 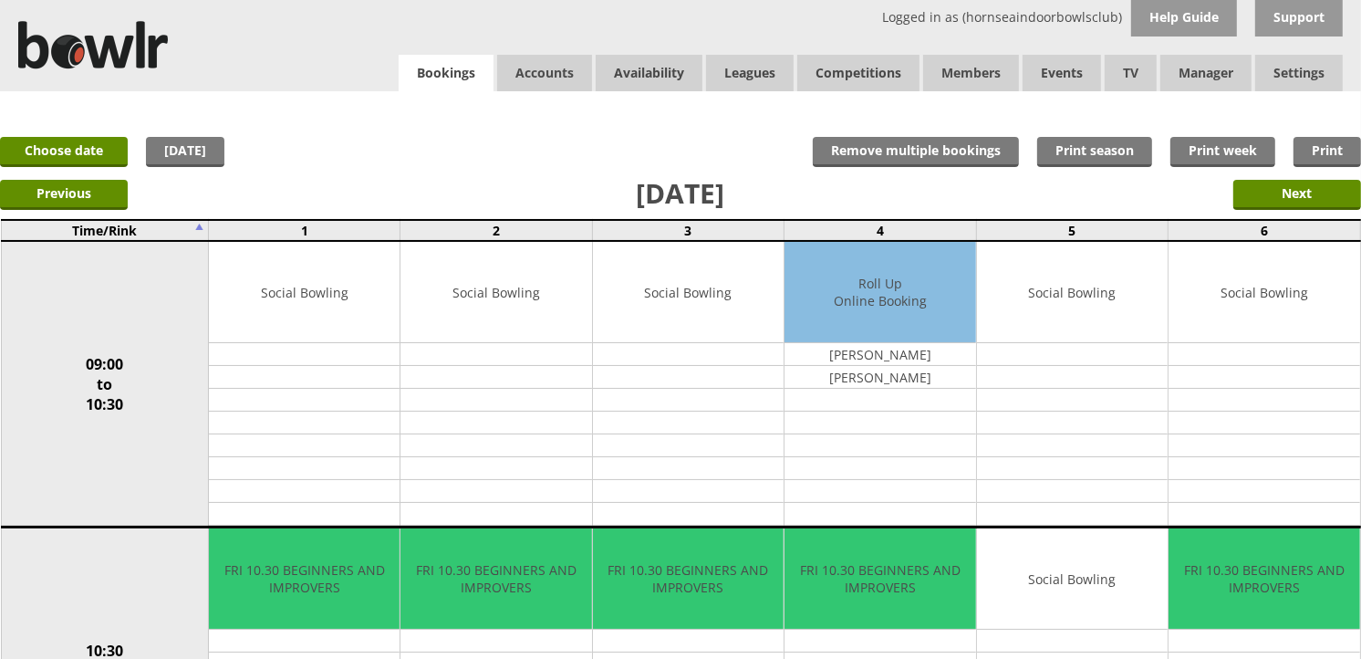 I want to click on a: Availability, so click(x=649, y=73).